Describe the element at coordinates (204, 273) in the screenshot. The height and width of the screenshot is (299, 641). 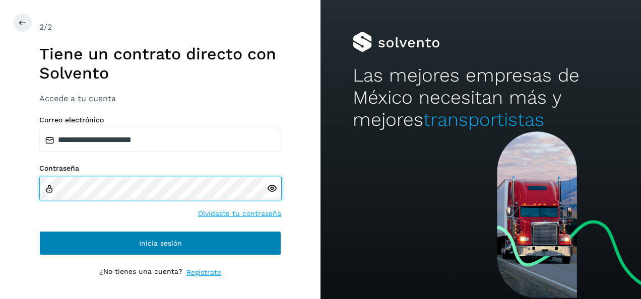
I see `a: Regístrate` at that location.